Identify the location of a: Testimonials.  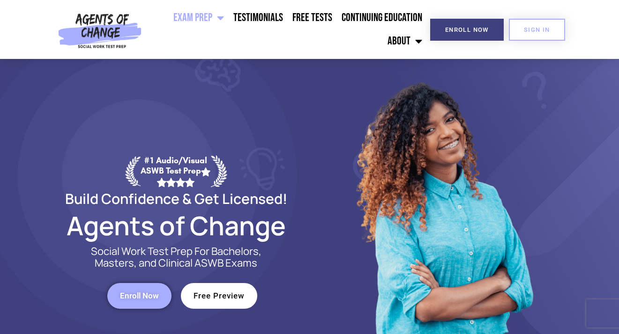
(258, 18).